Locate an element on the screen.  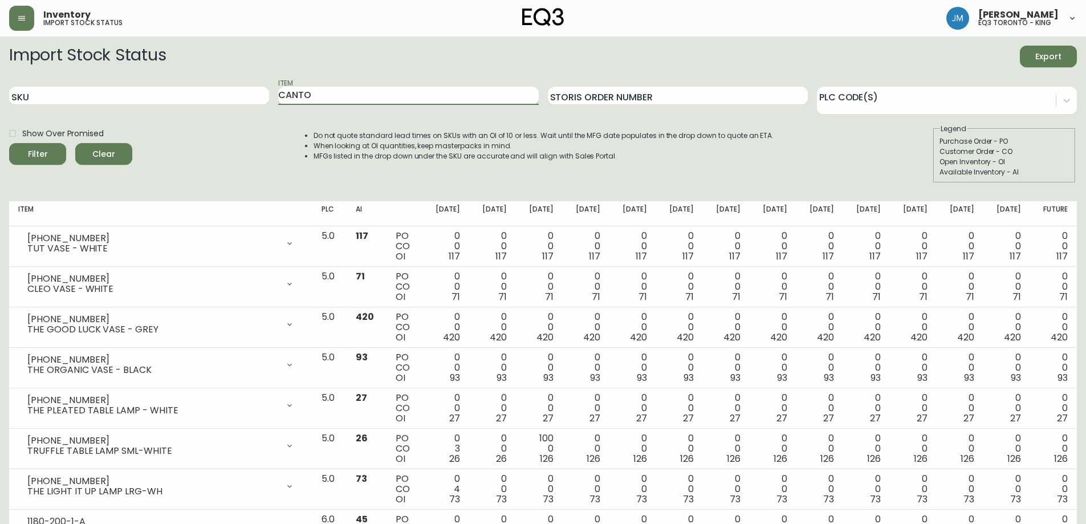
div: THE GOOD LUCK VASE - GREY is located at coordinates (153, 330).